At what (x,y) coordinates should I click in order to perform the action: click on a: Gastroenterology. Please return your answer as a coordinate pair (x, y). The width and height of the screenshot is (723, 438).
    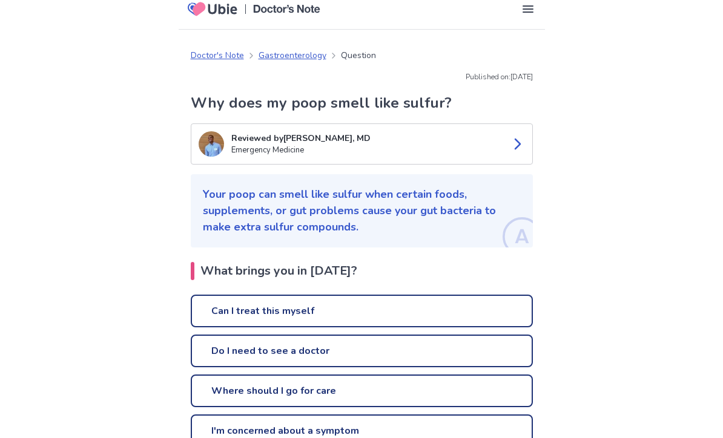
    Looking at the image, I should click on (292, 55).